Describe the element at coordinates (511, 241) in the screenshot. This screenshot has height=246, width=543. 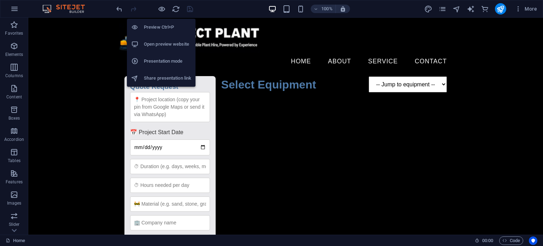
I see `span: Code` at that location.